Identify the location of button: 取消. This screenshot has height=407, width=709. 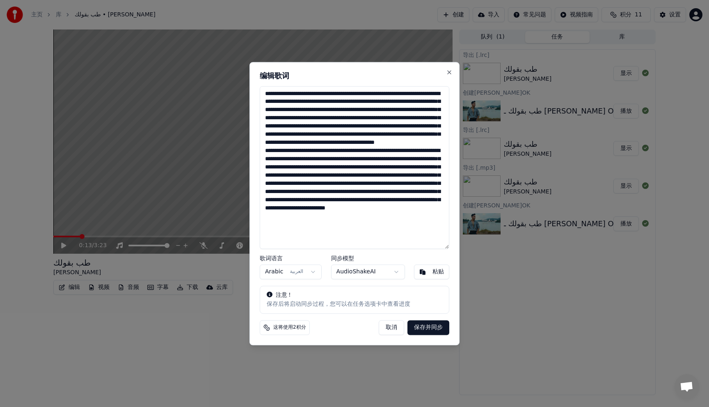
(391, 328).